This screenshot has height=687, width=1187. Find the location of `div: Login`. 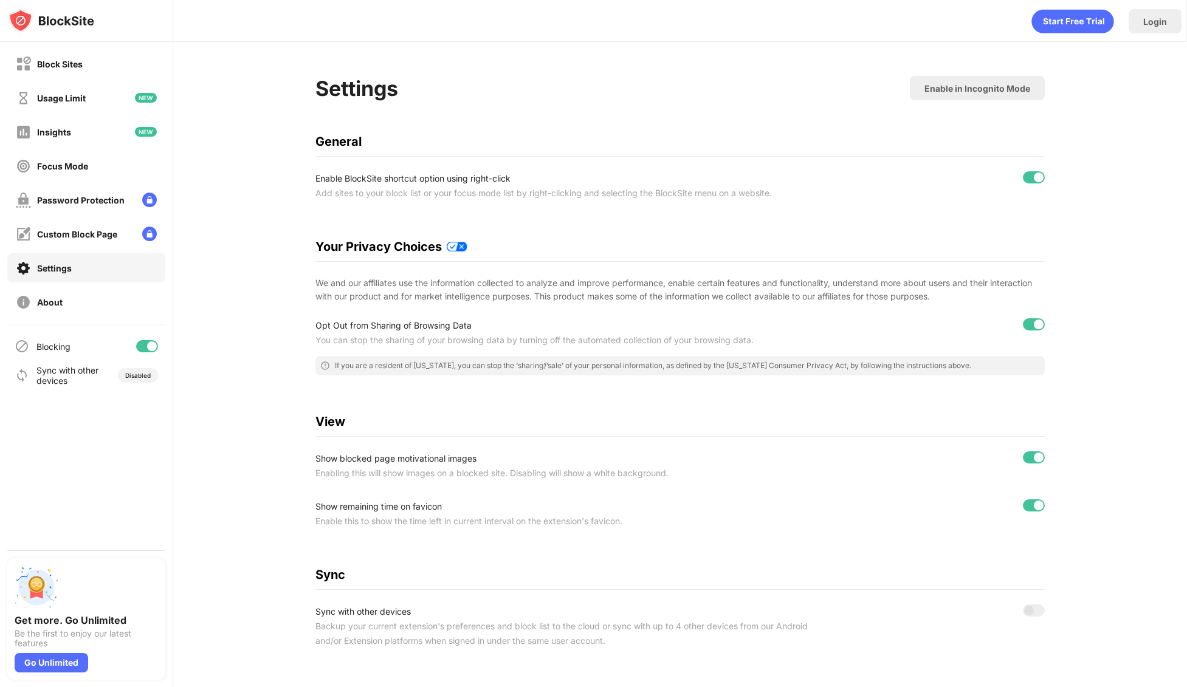

div: Login is located at coordinates (1155, 21).